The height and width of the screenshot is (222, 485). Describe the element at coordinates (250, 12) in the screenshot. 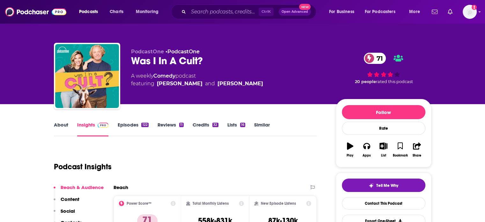

I see `div: Search podcasts, credits, & more...` at that location.